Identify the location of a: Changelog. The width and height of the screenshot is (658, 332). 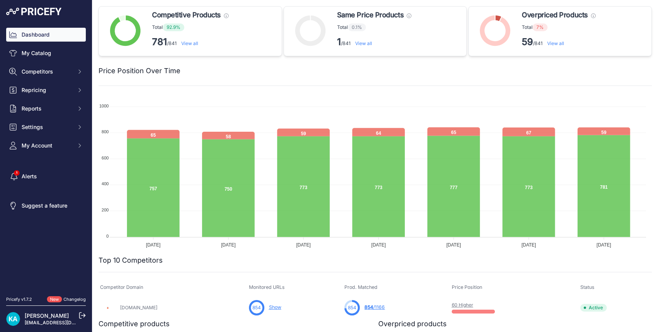
(75, 299).